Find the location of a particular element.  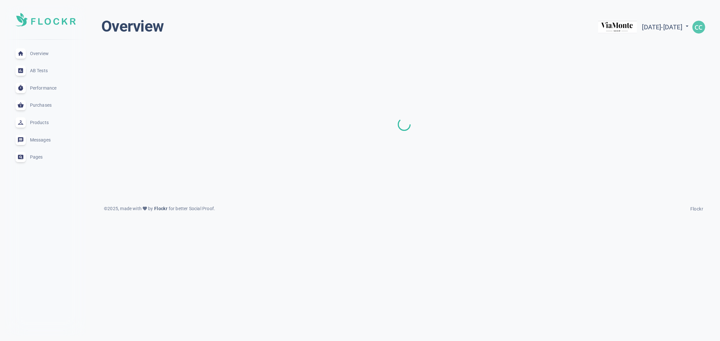

a: Messages is located at coordinates (45, 140).